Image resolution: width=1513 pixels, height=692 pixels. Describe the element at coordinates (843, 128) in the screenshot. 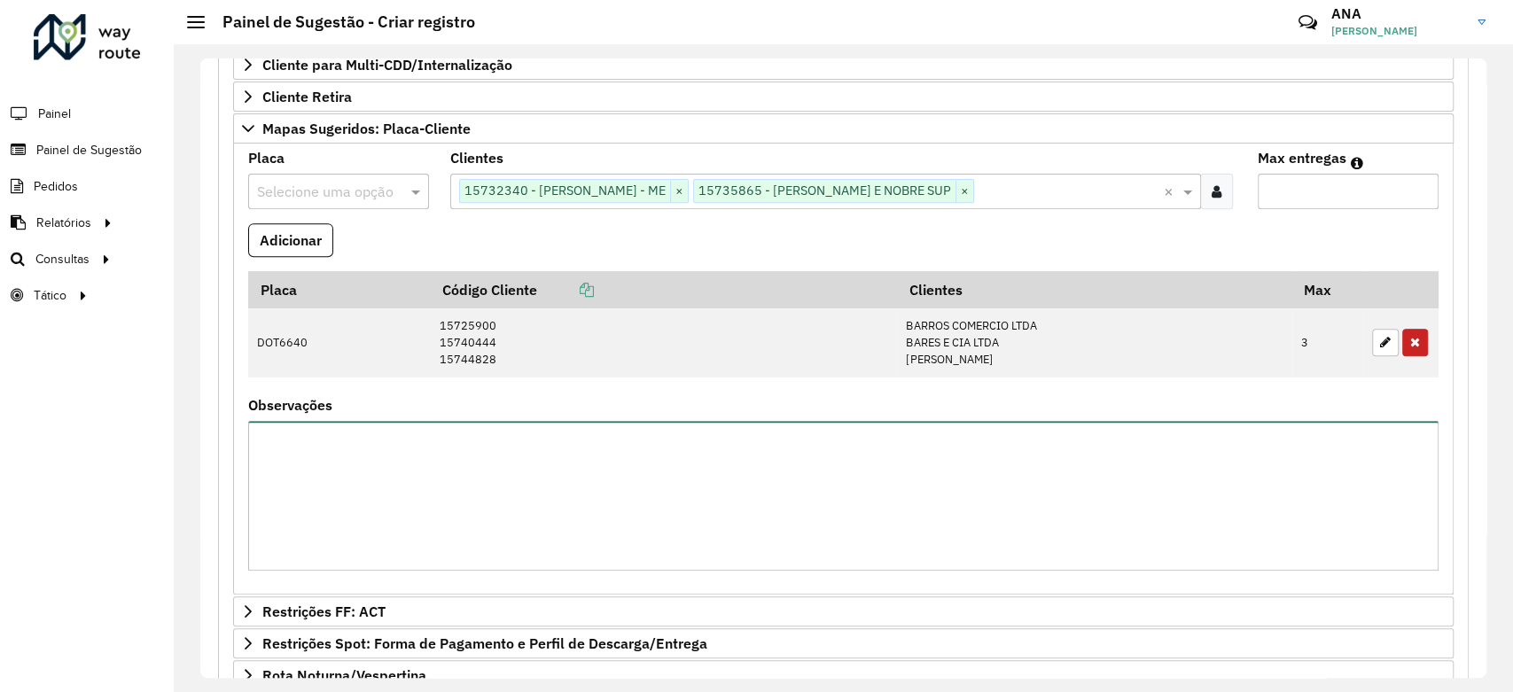

I see `a: Mapas Sugeridos: Placa-Cliente` at that location.